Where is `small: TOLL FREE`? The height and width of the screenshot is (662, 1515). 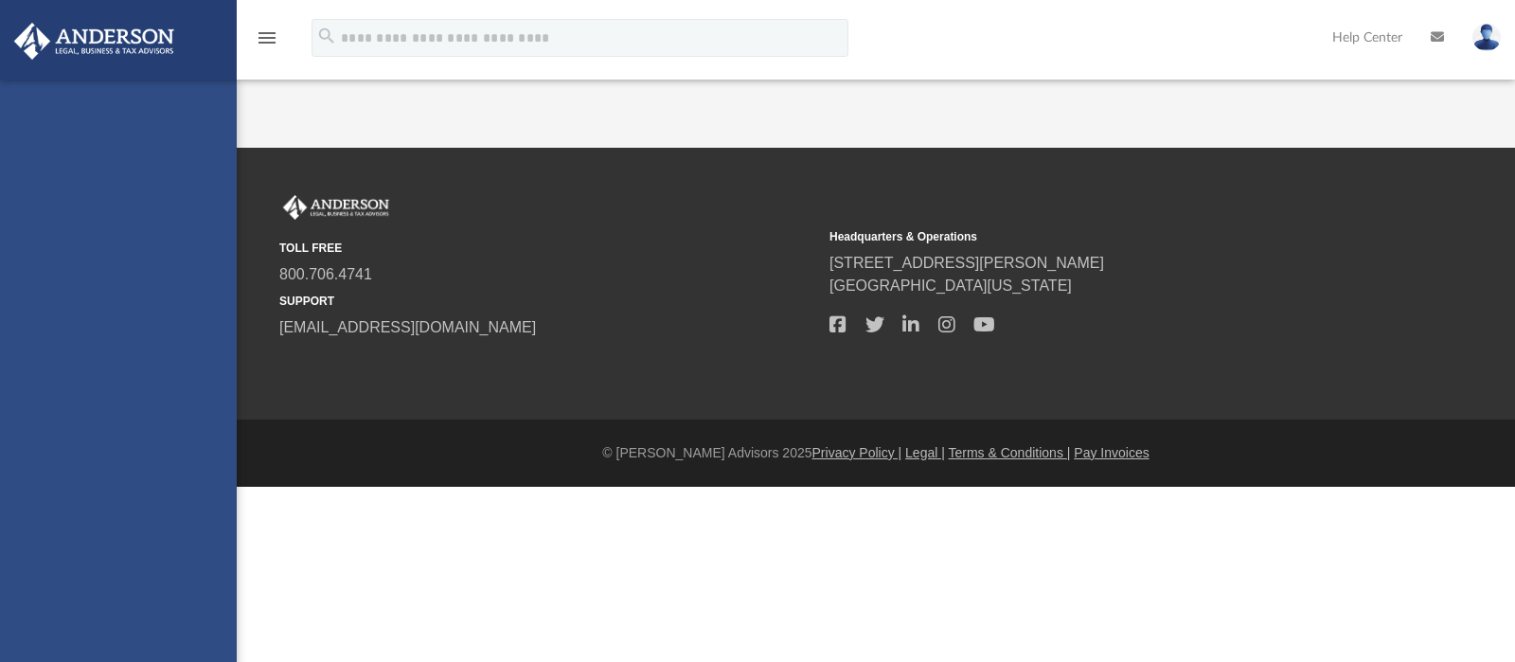
small: TOLL FREE is located at coordinates (547, 248).